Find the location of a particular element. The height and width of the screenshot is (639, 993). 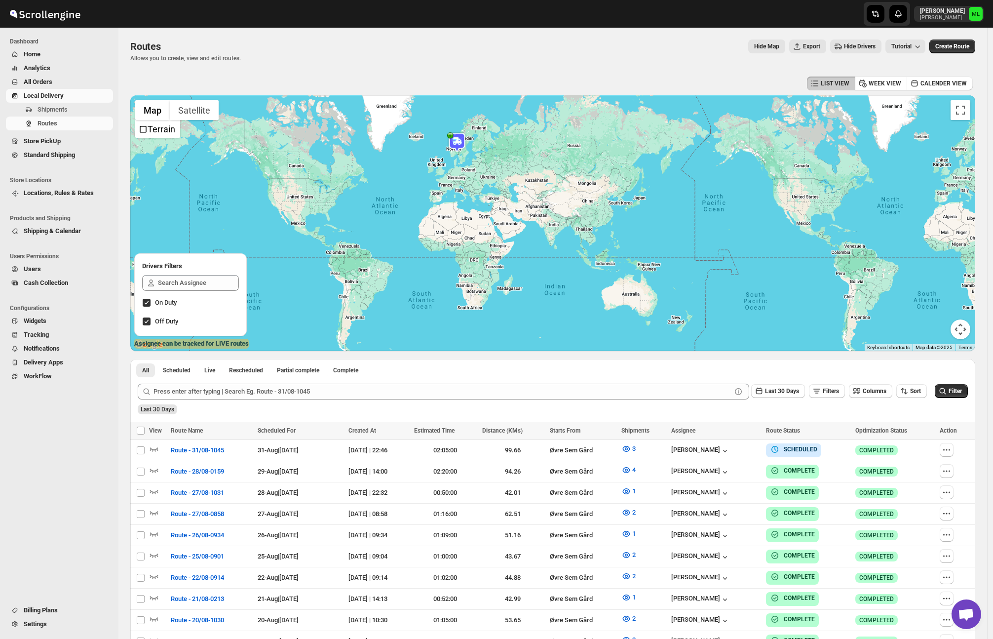

button: Map camera controls is located at coordinates (960, 329).